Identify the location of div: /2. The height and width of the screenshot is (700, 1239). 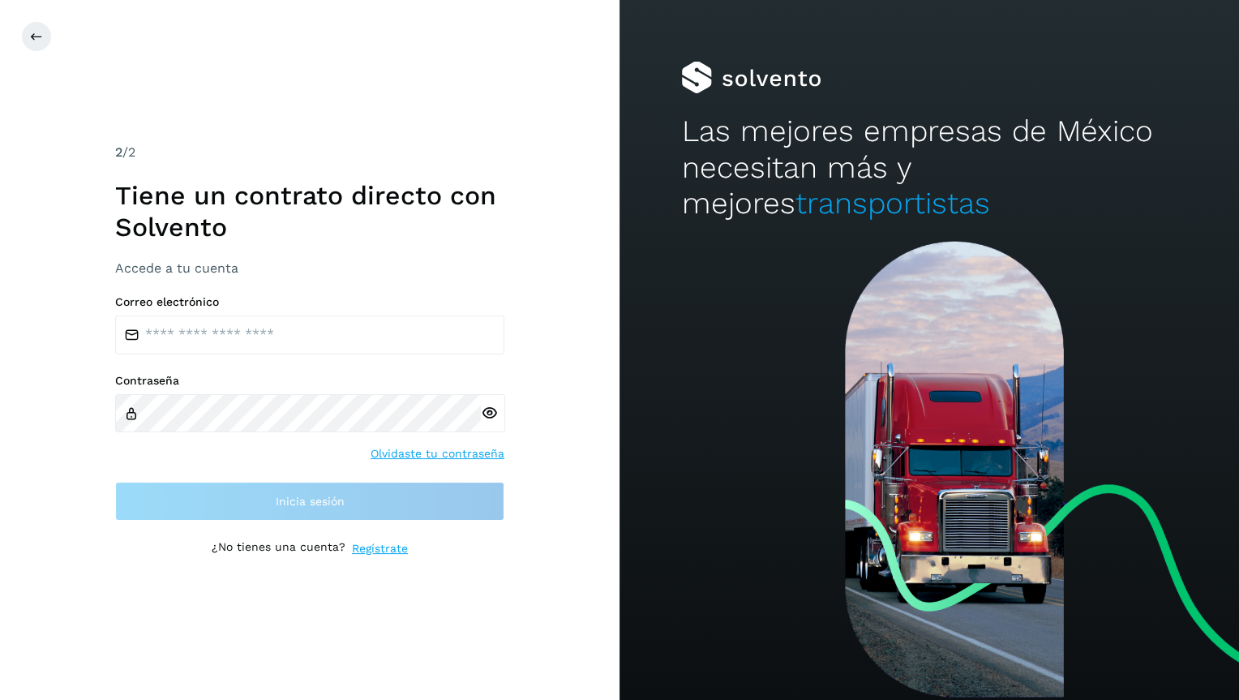
(310, 152).